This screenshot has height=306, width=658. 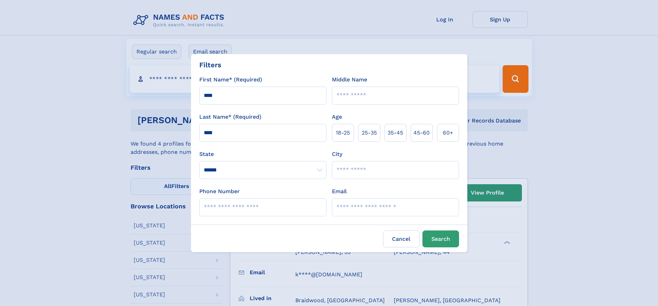 What do you see at coordinates (337, 154) in the screenshot?
I see `label: City` at bounding box center [337, 154].